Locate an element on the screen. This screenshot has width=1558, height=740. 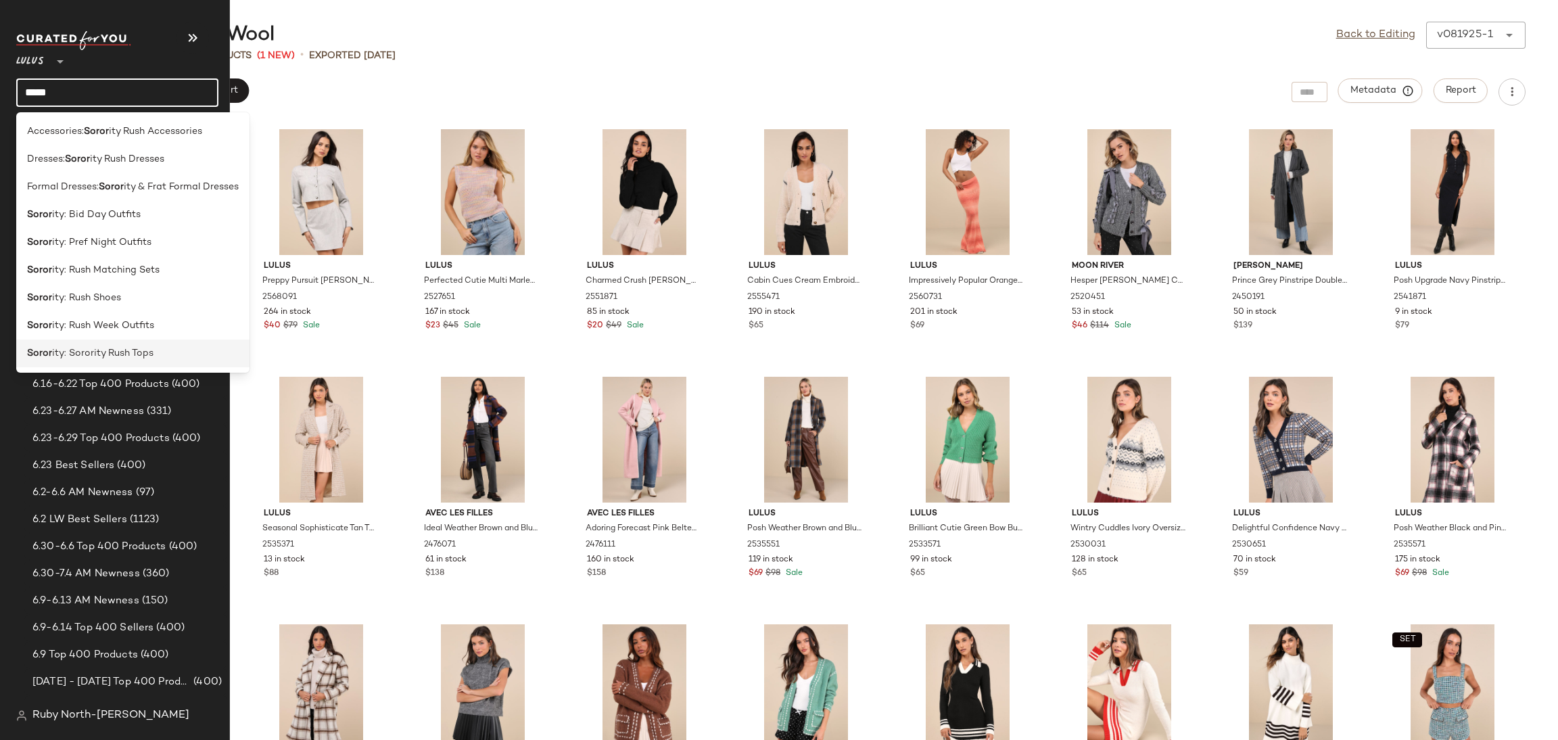
span: 7.14-7.18 AM Newness is located at coordinates (87, 709).